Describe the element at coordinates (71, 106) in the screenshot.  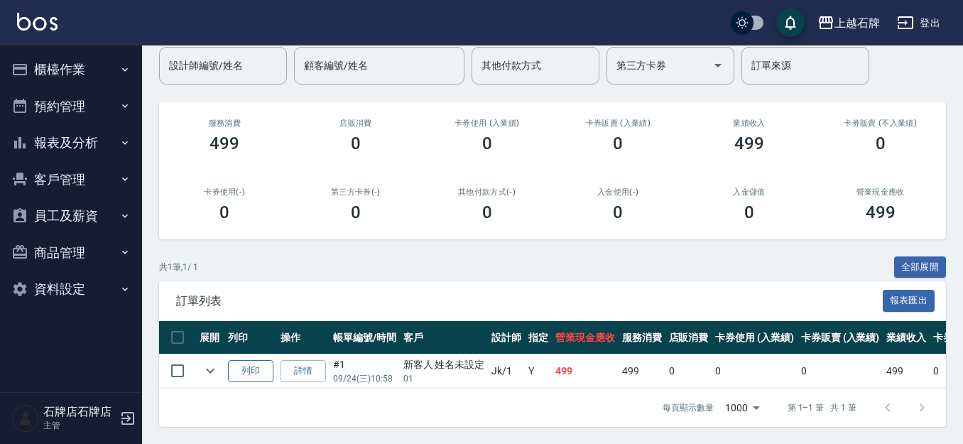
I see `button: 預約管理` at that location.